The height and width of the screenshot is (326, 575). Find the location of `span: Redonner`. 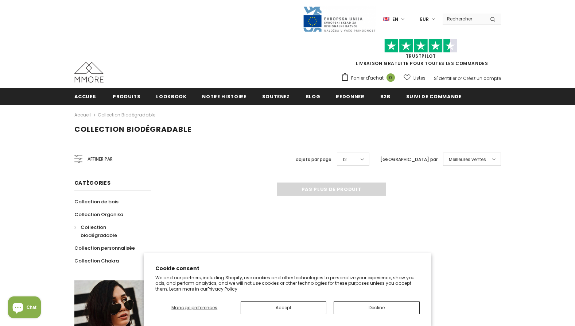

span: Redonner is located at coordinates (350, 96).